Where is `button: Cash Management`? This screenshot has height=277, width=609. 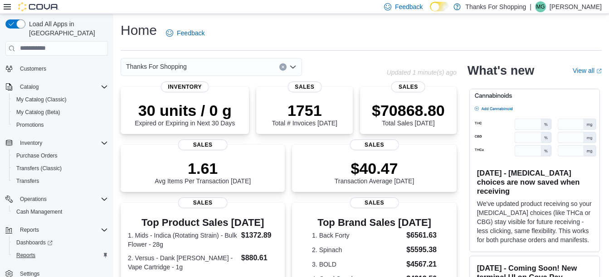
button: Cash Management is located at coordinates (60, 212).